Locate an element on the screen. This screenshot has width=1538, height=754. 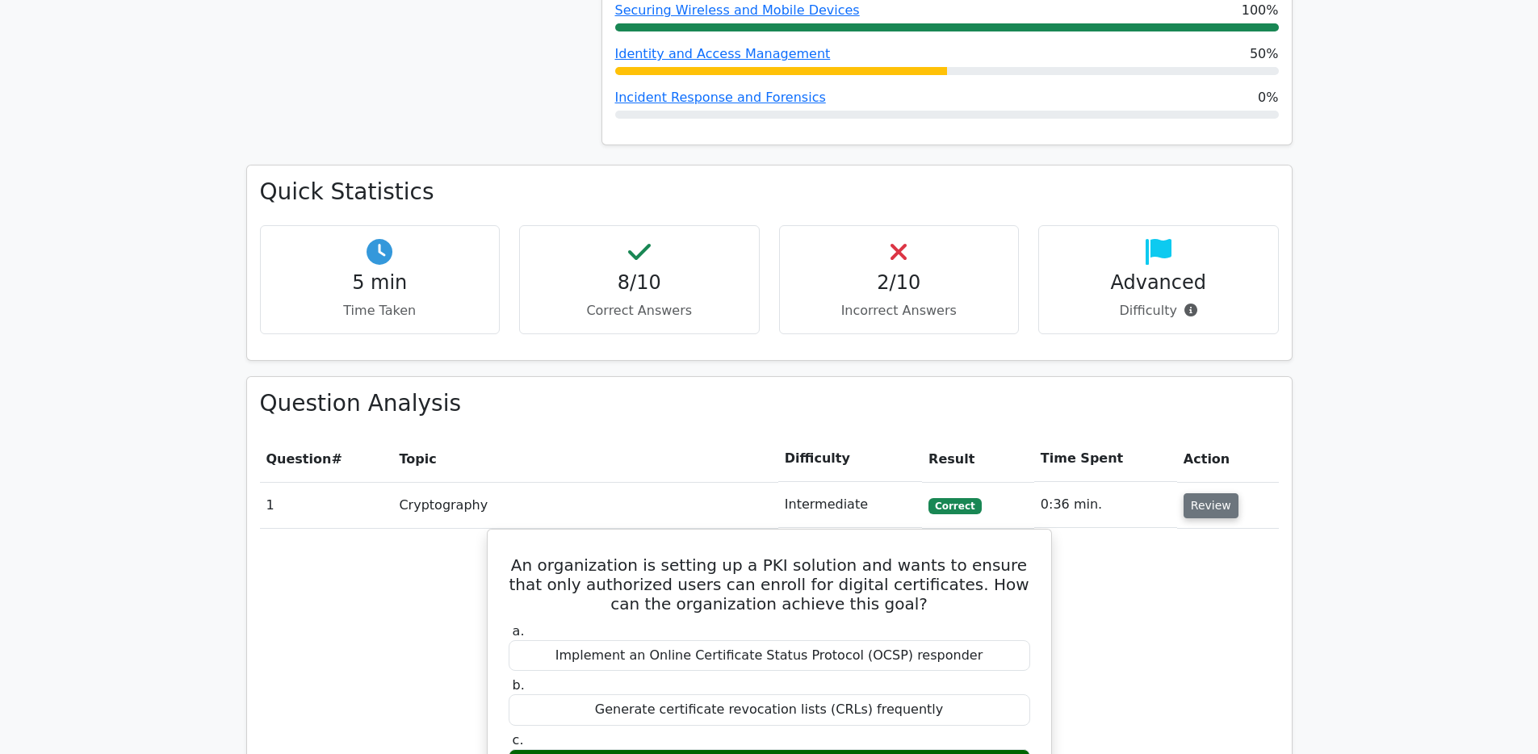
th: Result is located at coordinates (978, 459).